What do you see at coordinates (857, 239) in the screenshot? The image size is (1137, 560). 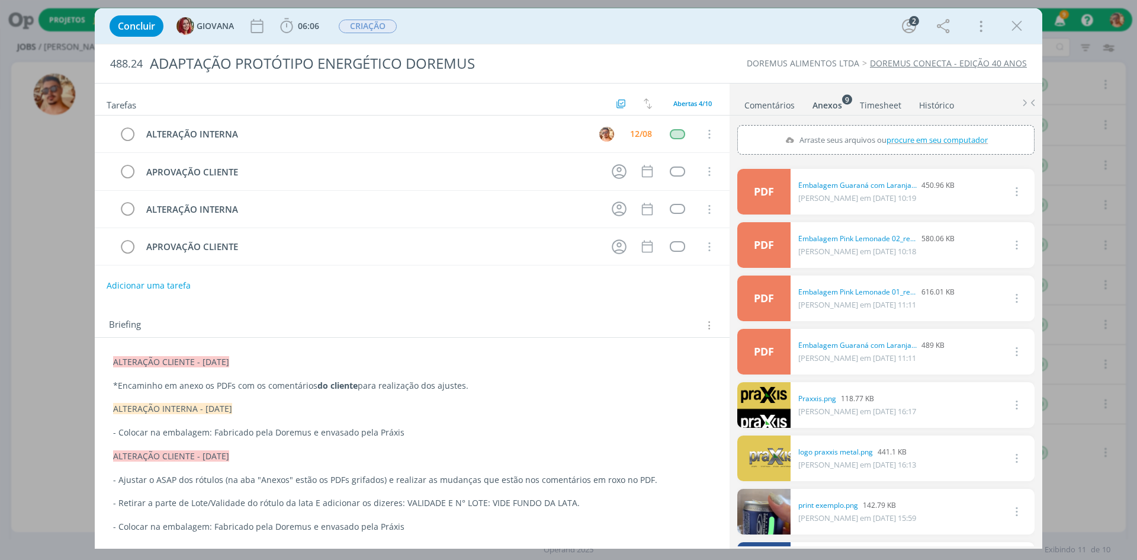 I see `a: Embalagem Pink Lemonade 02_revisado2.pdf` at bounding box center [857, 239].